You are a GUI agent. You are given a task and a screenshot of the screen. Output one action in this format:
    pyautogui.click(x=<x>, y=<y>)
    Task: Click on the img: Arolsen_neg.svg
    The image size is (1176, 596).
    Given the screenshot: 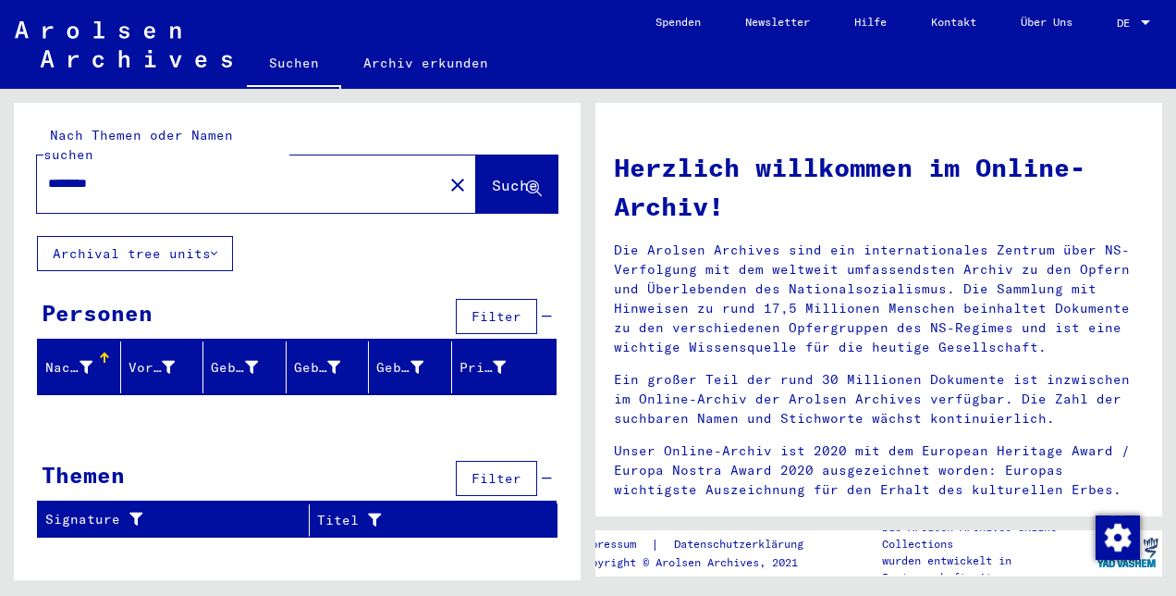 What is the action you would take?
    pyautogui.click(x=123, y=44)
    